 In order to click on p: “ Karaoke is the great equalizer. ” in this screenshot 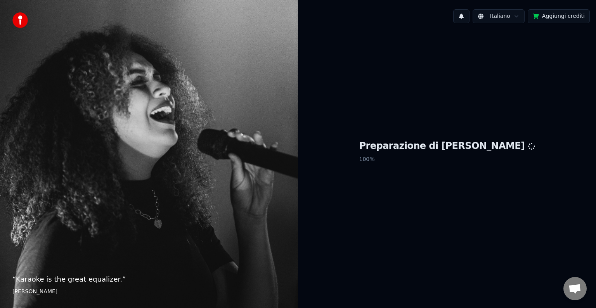, I will do `click(149, 279)`.